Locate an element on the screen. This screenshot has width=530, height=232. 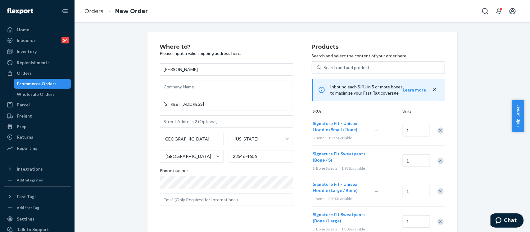
a: Freight is located at coordinates (37, 116).